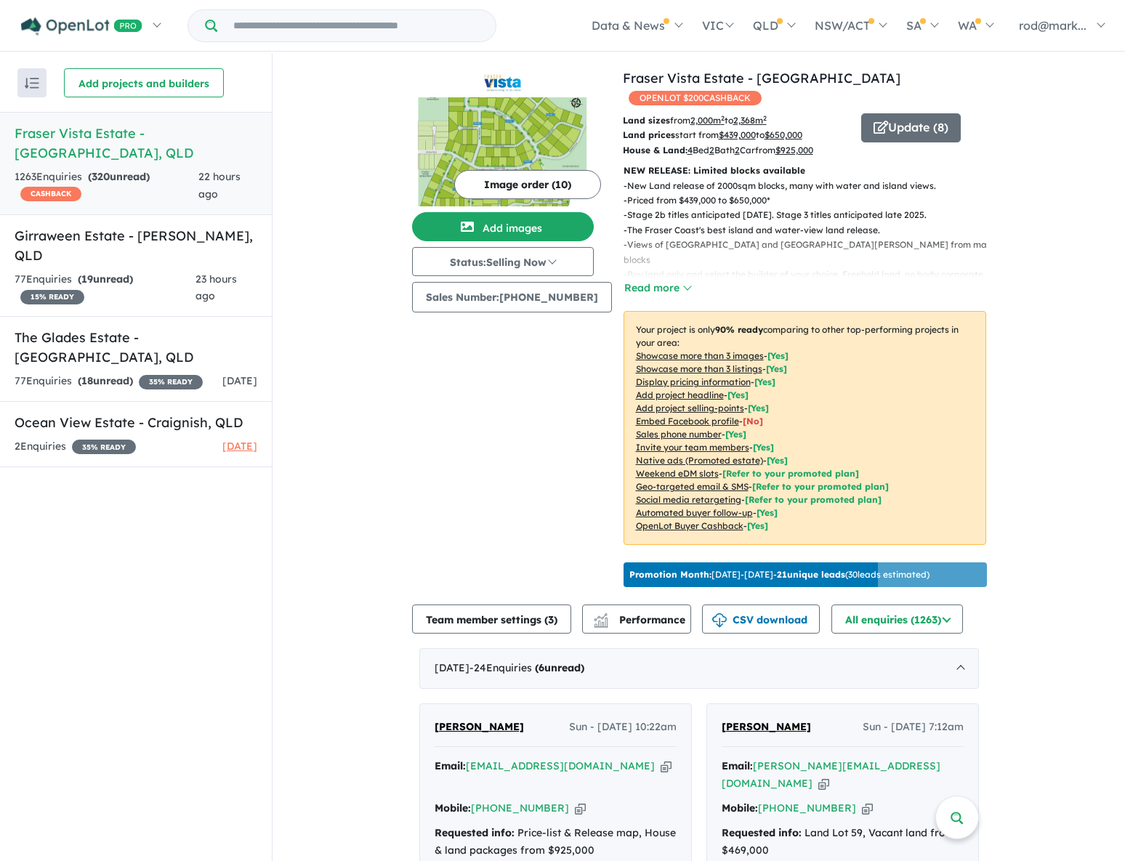  I want to click on button: Performance, so click(637, 619).